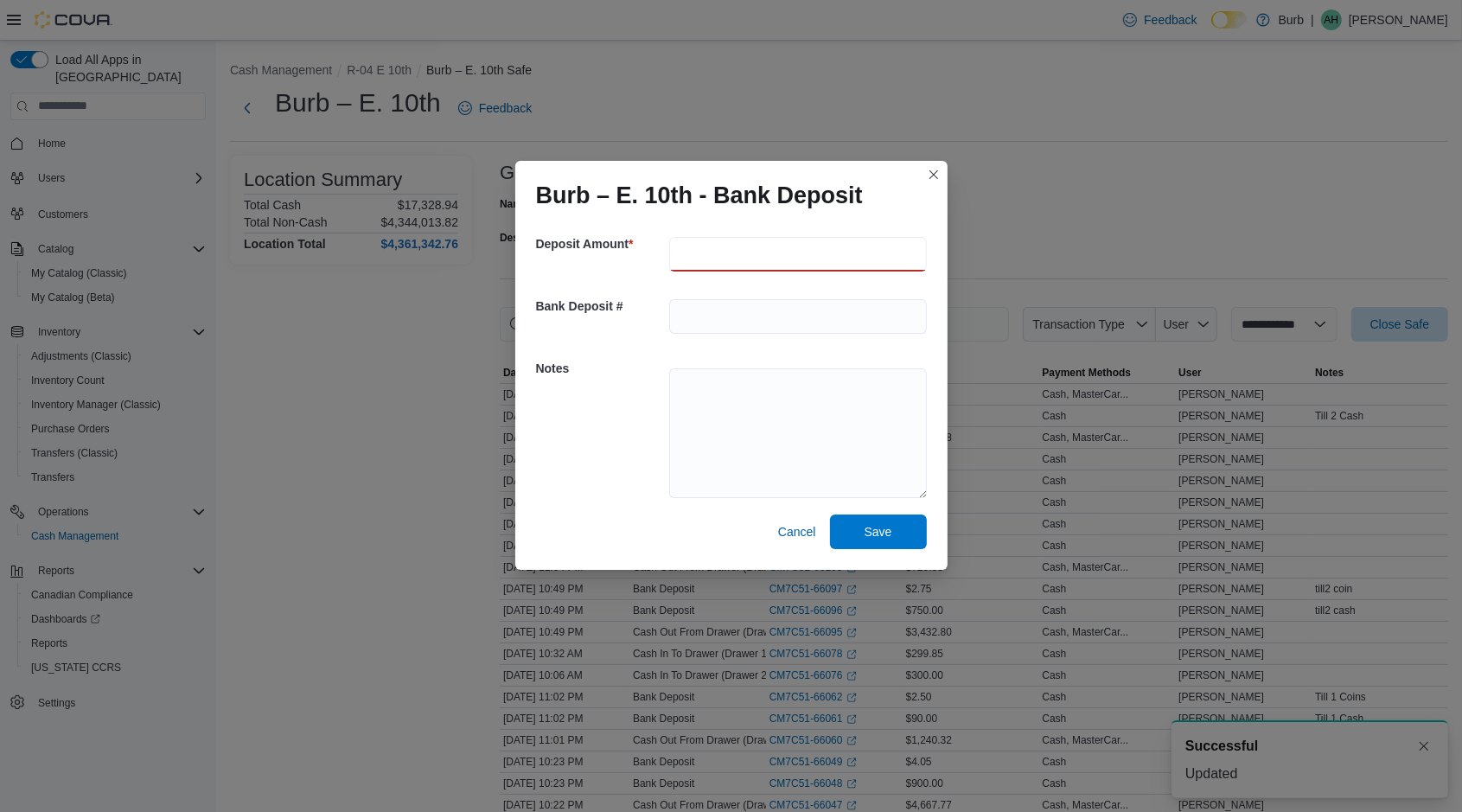  What do you see at coordinates (797, 532) in the screenshot?
I see `button: Cancel` at bounding box center [797, 532].